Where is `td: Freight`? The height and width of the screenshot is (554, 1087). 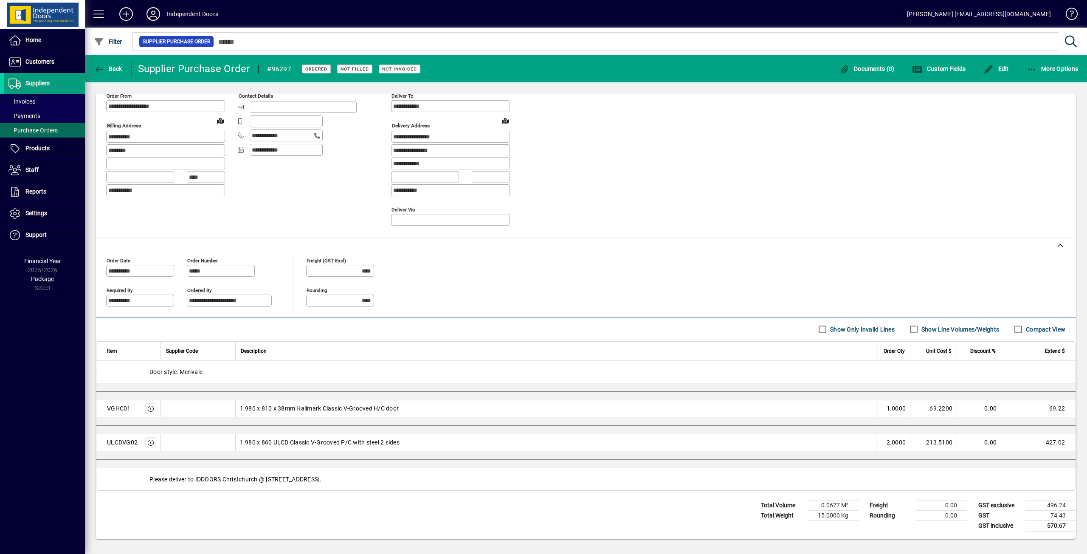 td: Freight is located at coordinates (890, 505).